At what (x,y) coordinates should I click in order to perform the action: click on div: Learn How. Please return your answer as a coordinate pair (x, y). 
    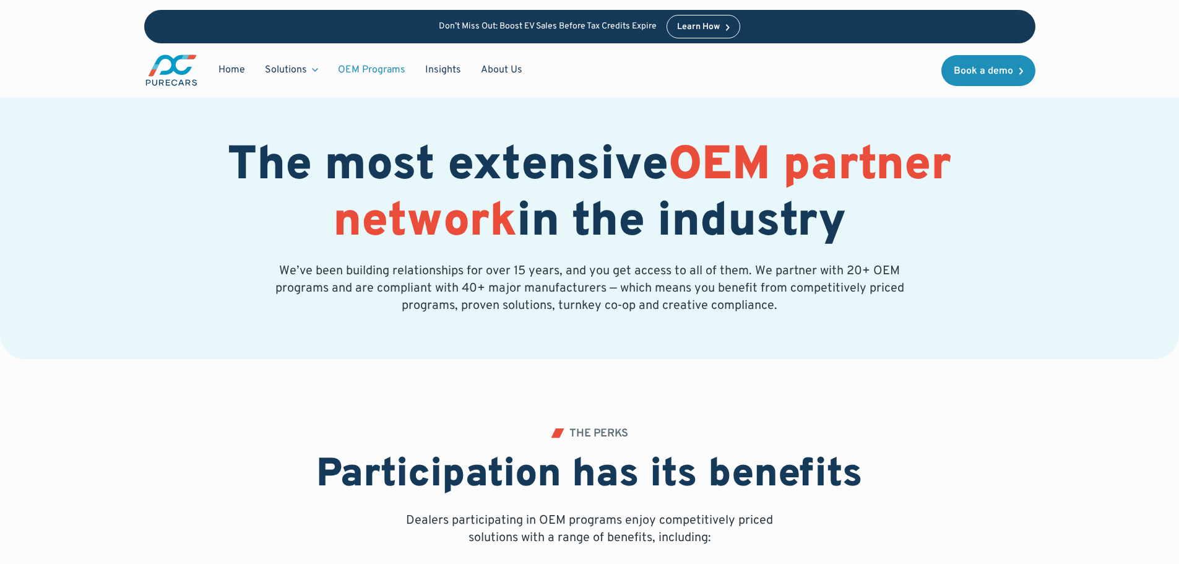
    Looking at the image, I should click on (698, 27).